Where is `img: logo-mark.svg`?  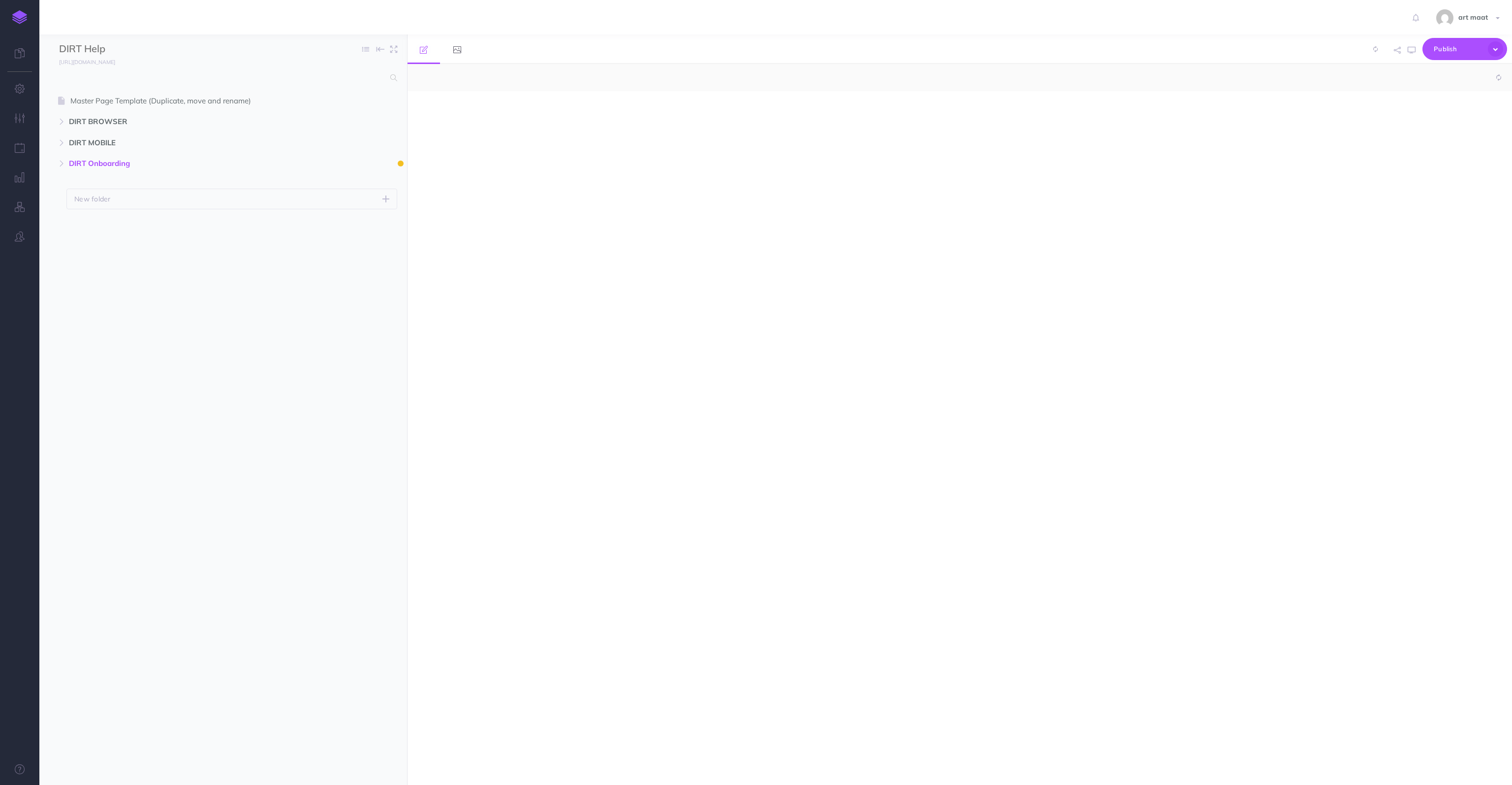 img: logo-mark.svg is located at coordinates (19, 17).